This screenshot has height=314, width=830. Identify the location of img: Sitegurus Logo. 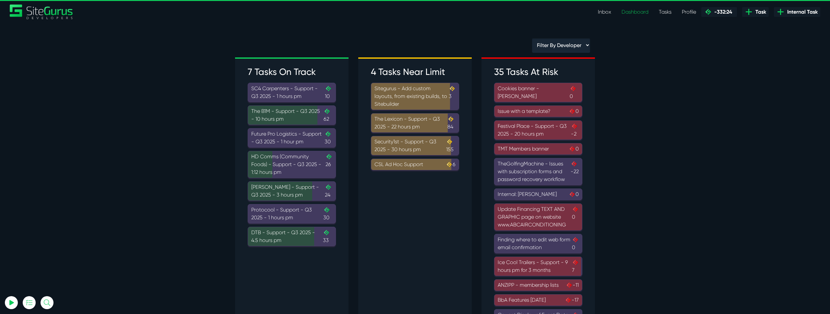
(41, 12).